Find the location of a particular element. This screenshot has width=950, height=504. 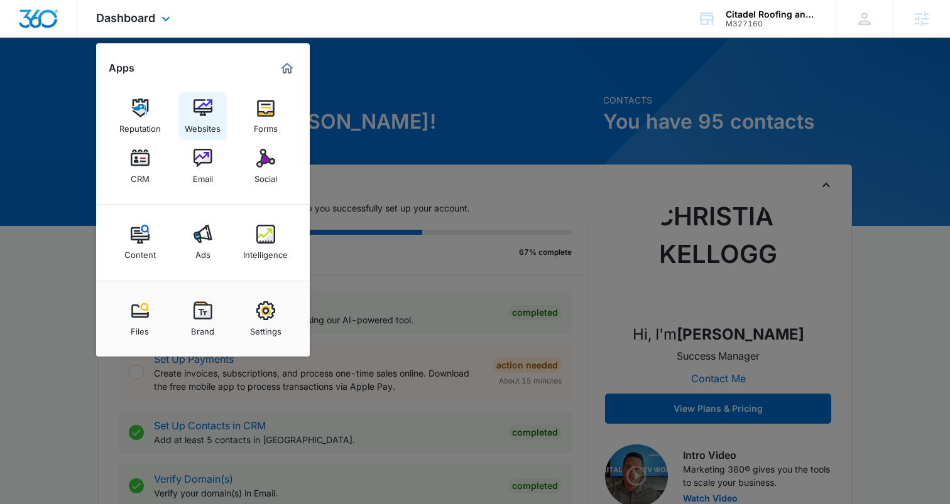

h2: Apps is located at coordinates (121, 68).